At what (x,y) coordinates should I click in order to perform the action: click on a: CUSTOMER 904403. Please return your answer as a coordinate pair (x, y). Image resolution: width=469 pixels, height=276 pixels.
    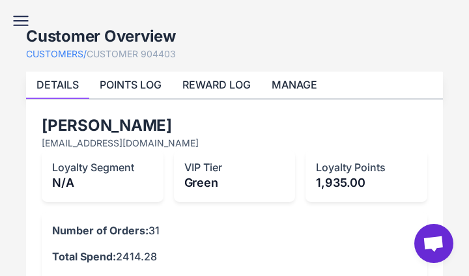
    Looking at the image, I should click on (131, 54).